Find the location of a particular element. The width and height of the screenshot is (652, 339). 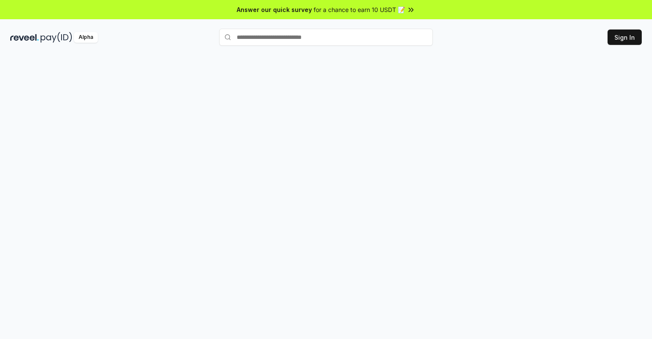

span: Answer our quick survey is located at coordinates (274, 9).